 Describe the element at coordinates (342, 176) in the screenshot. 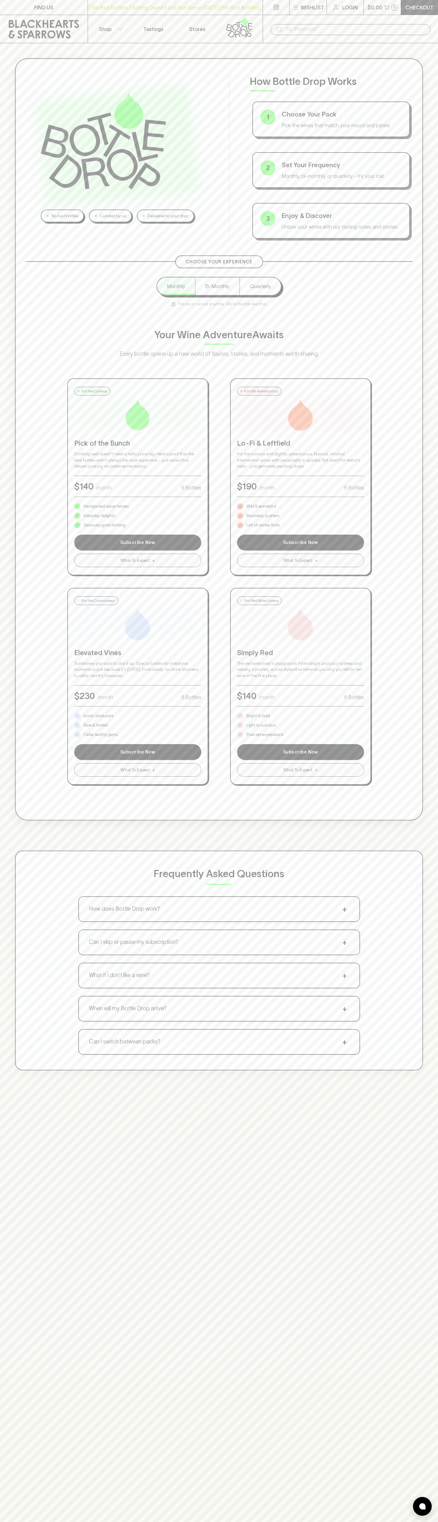

I see `p: Monthly, bi-monthly, or quarterly - it's your call` at that location.